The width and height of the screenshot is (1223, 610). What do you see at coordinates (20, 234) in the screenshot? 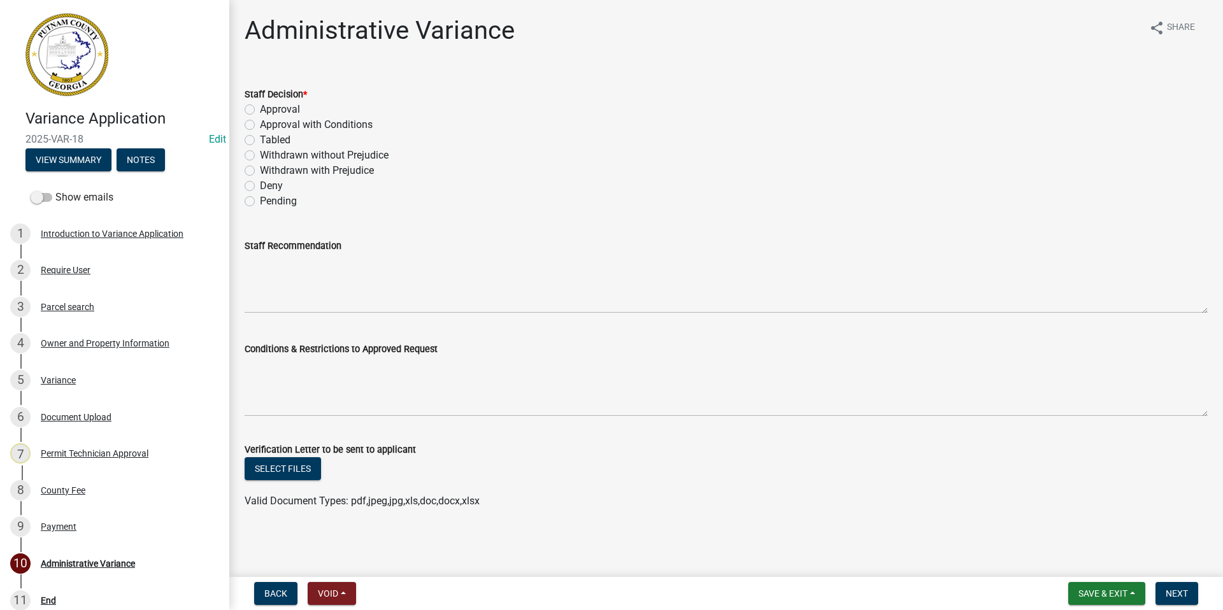
I see `div: 1` at bounding box center [20, 234].